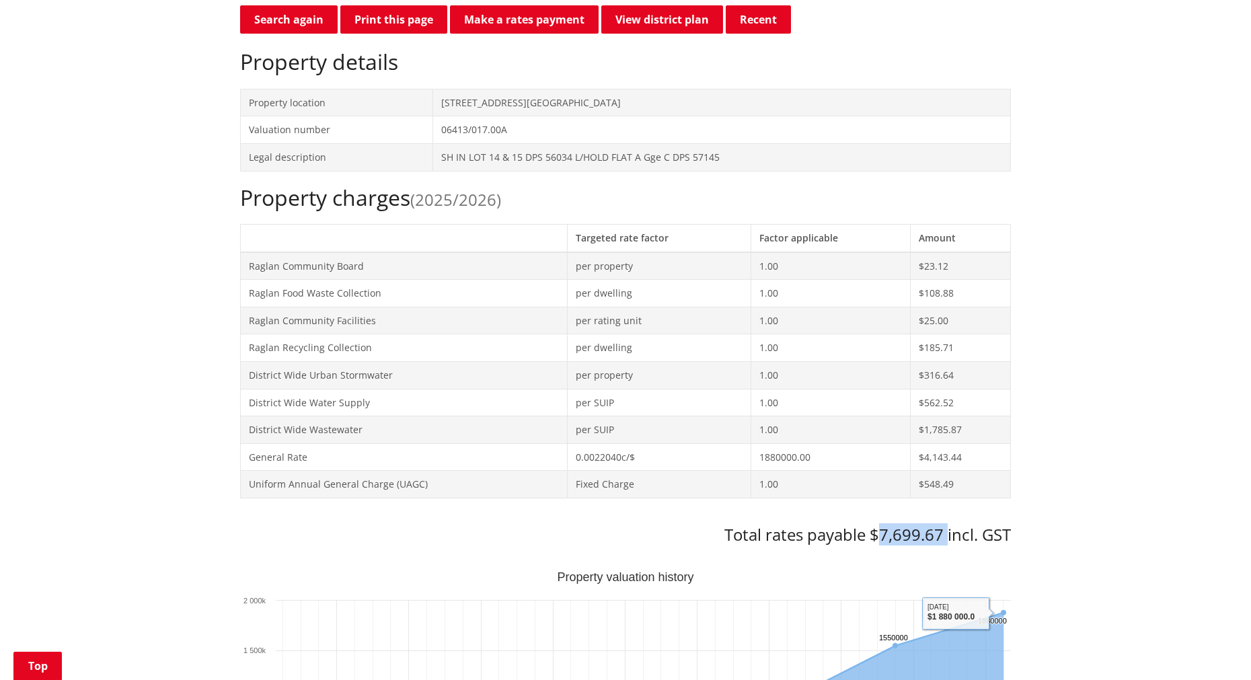 The image size is (1251, 680). What do you see at coordinates (524, 20) in the screenshot?
I see `a: Make a rates payment` at bounding box center [524, 20].